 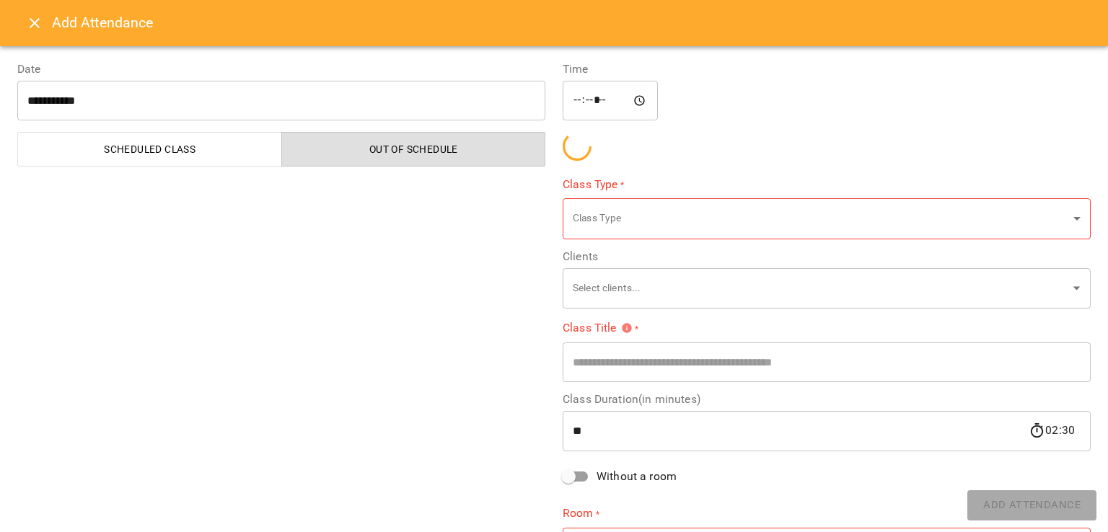 I want to click on button: Scheduled class, so click(x=149, y=149).